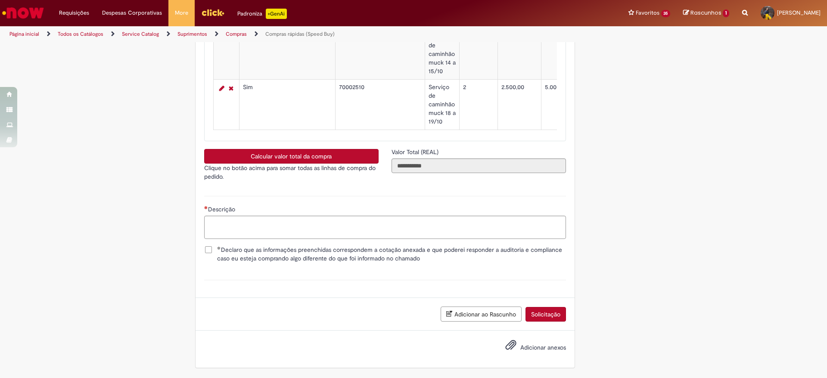 This screenshot has height=378, width=827. What do you see at coordinates (568, 105) in the screenshot?
I see `td: 5.000,00` at bounding box center [568, 105].